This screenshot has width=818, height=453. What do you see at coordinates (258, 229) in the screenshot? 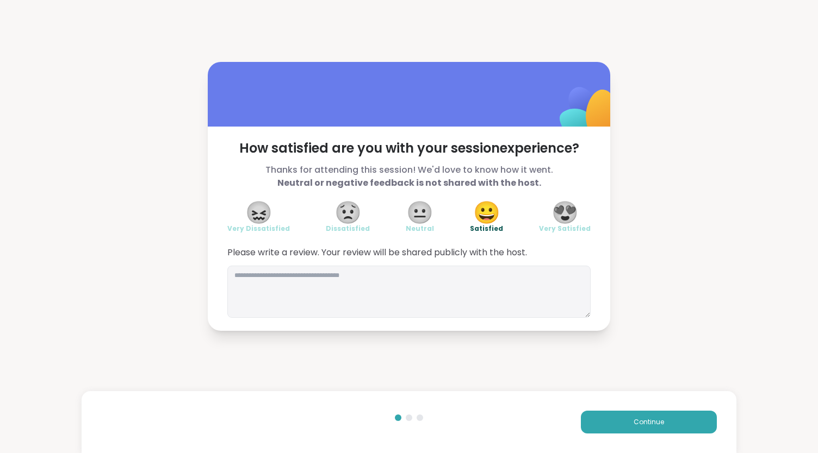
I see `span: Very Dissatisfied` at bounding box center [258, 229].